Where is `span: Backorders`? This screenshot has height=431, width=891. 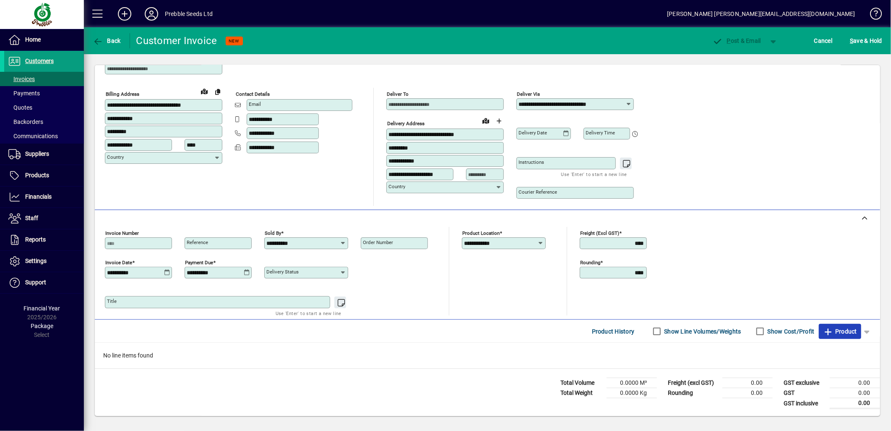
span: Backorders is located at coordinates (26, 122).